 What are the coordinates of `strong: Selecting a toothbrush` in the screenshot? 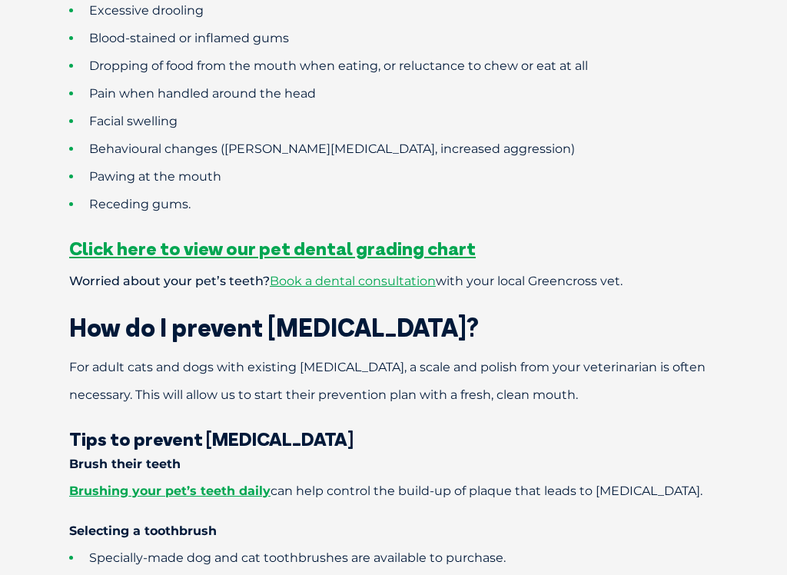 It's located at (143, 531).